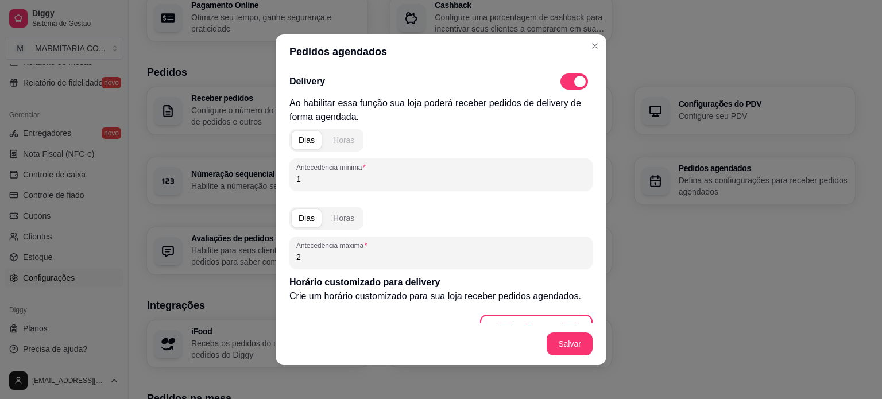 The height and width of the screenshot is (399, 882). I want to click on input: Antecedência mínima, so click(441, 179).